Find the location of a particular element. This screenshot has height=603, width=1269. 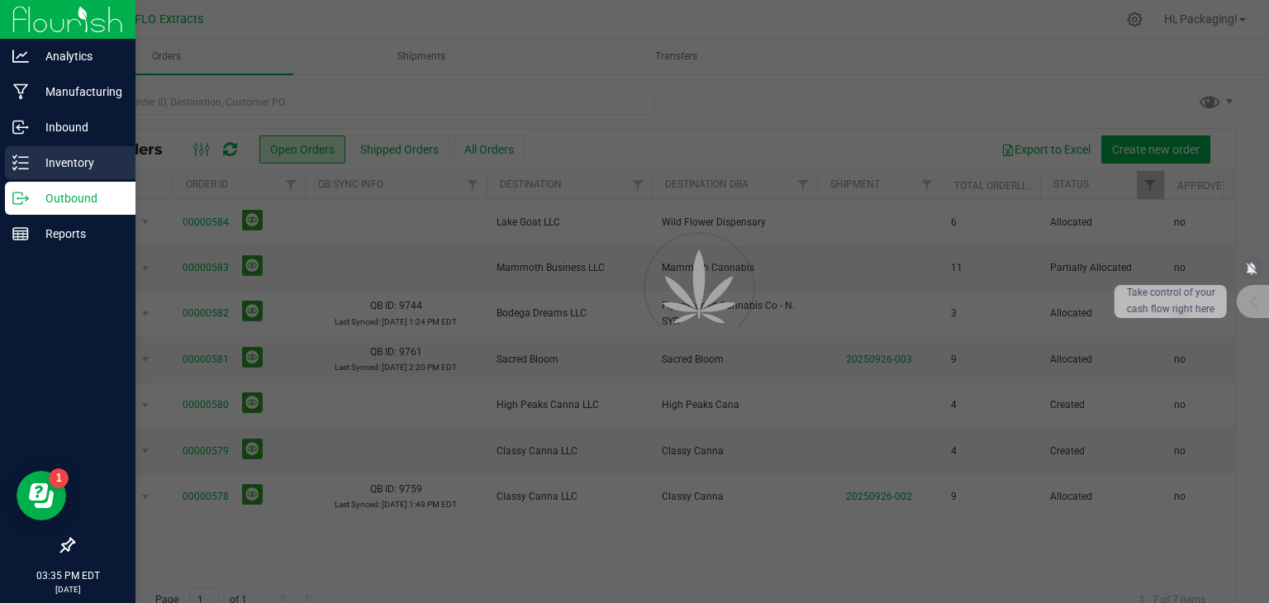

p: Inventory is located at coordinates (78, 163).